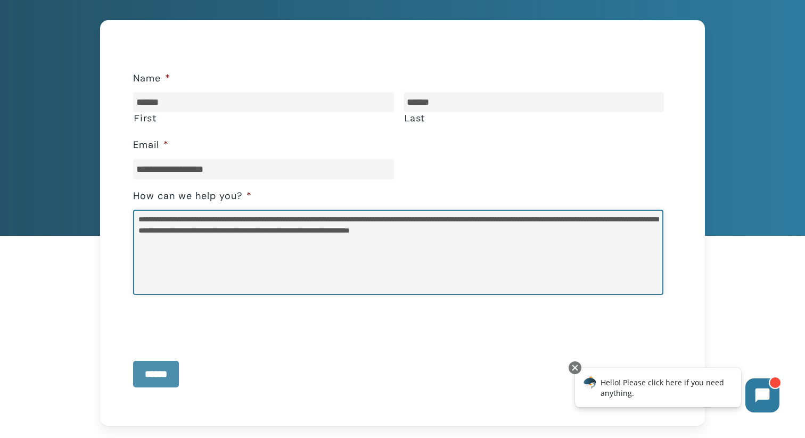  I want to click on img: Avatar, so click(26, 23).